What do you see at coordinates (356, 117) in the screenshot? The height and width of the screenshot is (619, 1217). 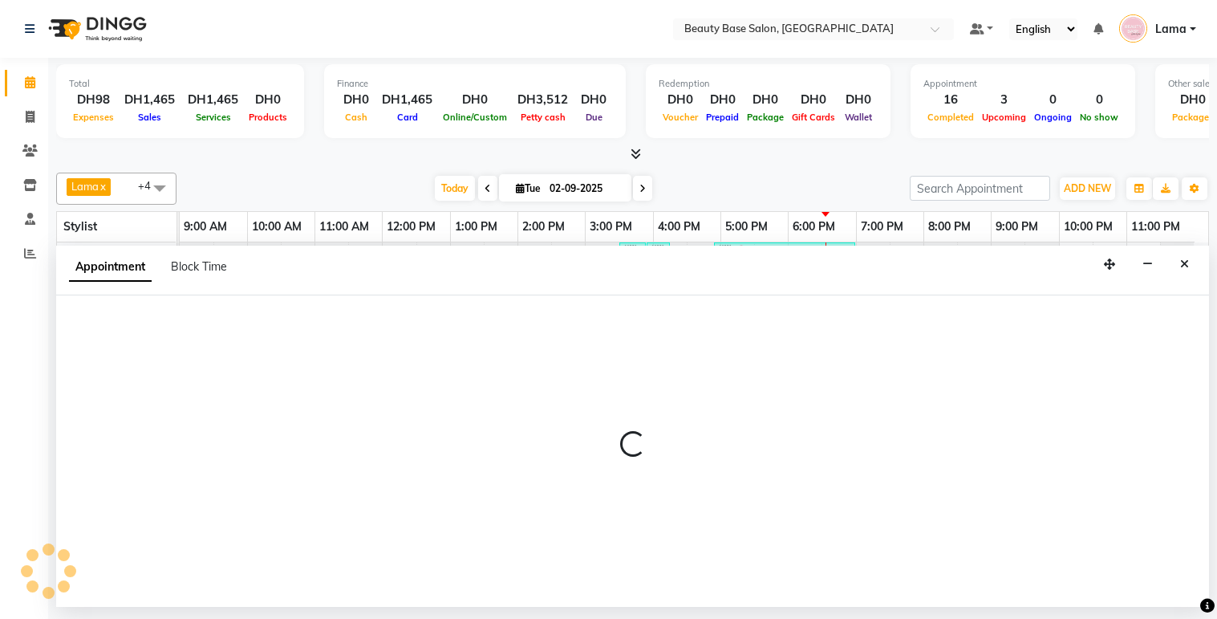 I see `span: Cash` at bounding box center [356, 117].